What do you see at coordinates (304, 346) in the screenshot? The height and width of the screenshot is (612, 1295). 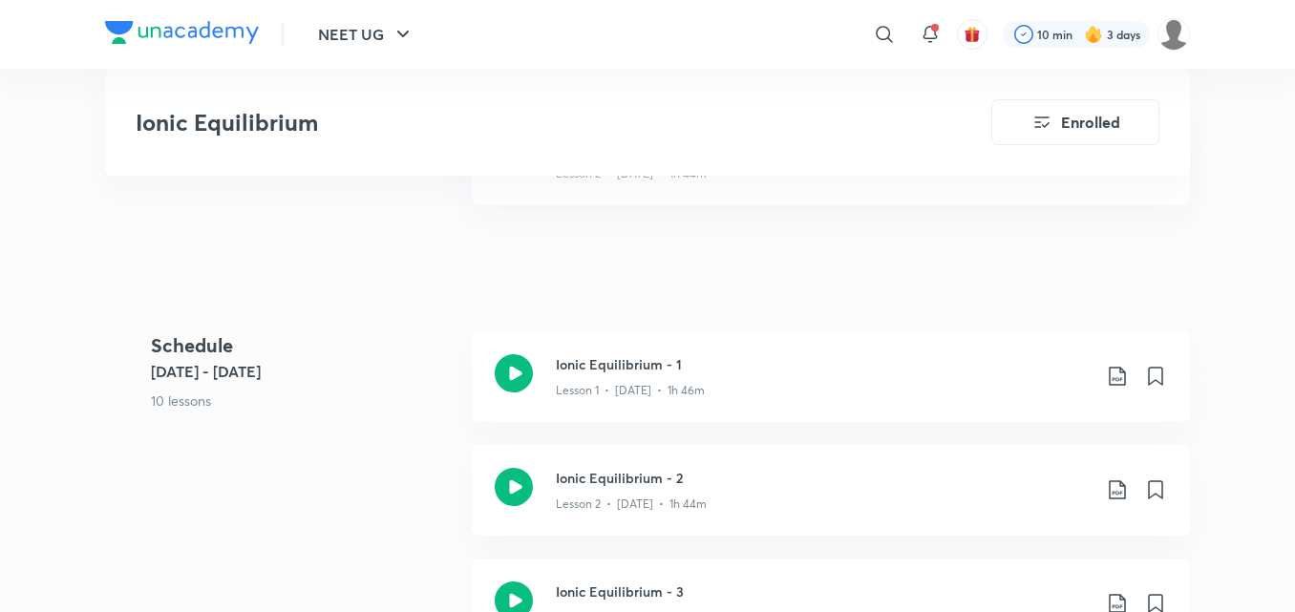 I see `h4: Schedule` at bounding box center [304, 346].